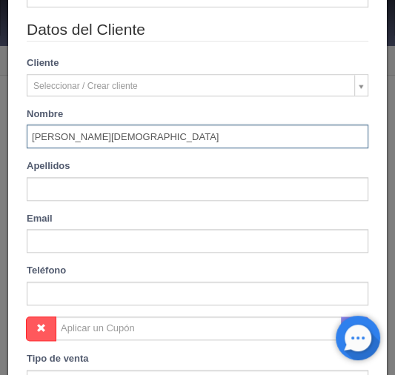 Image resolution: width=395 pixels, height=375 pixels. What do you see at coordinates (197, 85) in the screenshot?
I see `a: Seleccionar / Crear cliente` at bounding box center [197, 85].